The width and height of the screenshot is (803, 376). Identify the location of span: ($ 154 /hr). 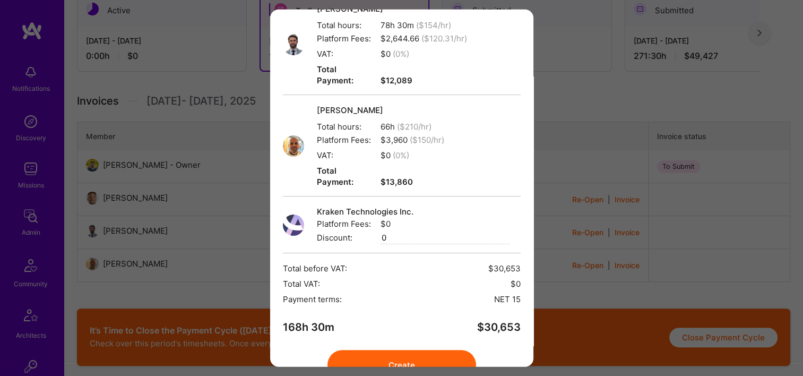
(433, 25).